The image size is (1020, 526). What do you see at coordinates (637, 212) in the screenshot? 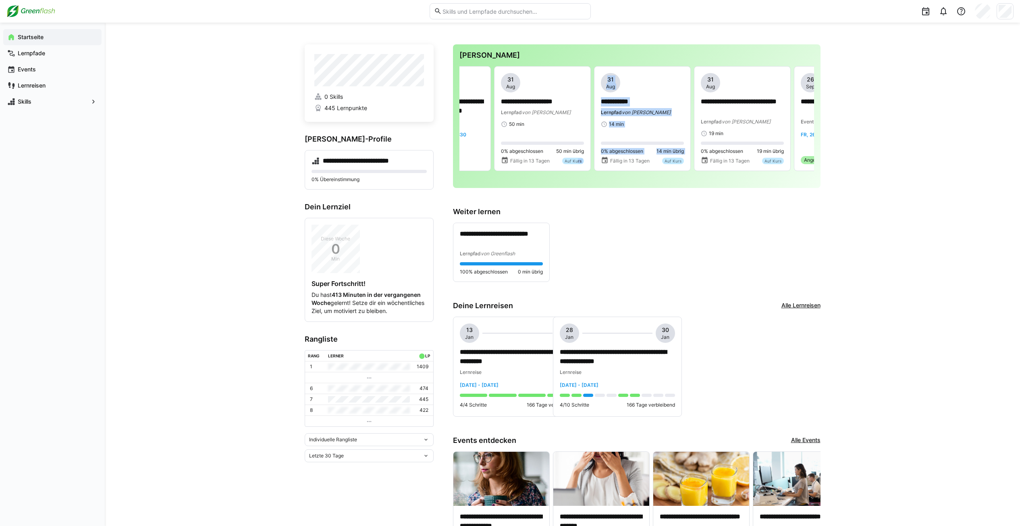
I see `h3: Weiter lernen` at bounding box center [637, 212].